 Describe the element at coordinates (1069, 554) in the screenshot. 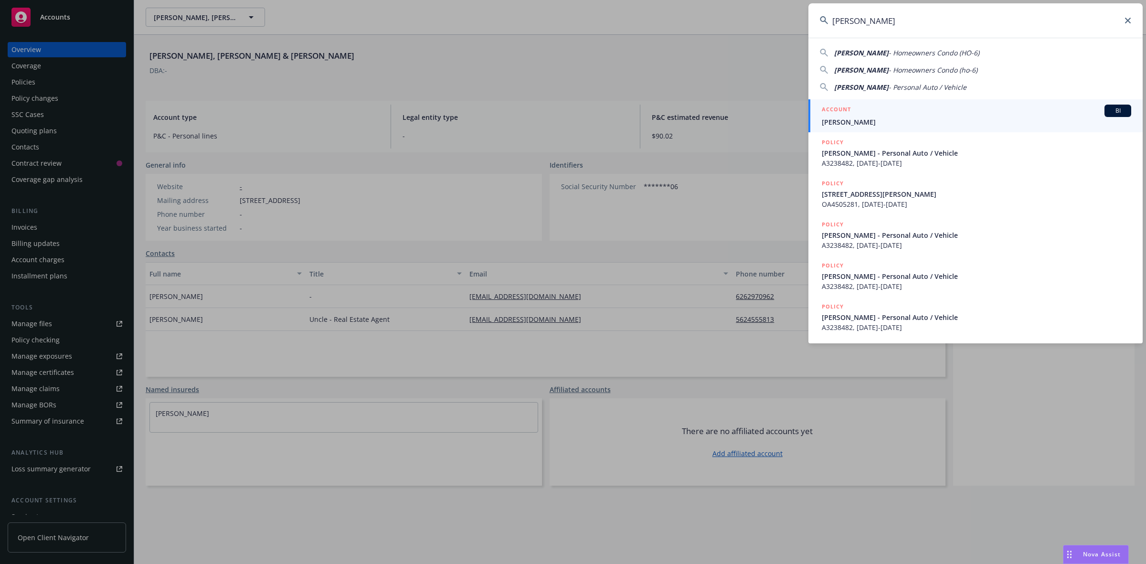

I see `div: Drag to move` at that location.